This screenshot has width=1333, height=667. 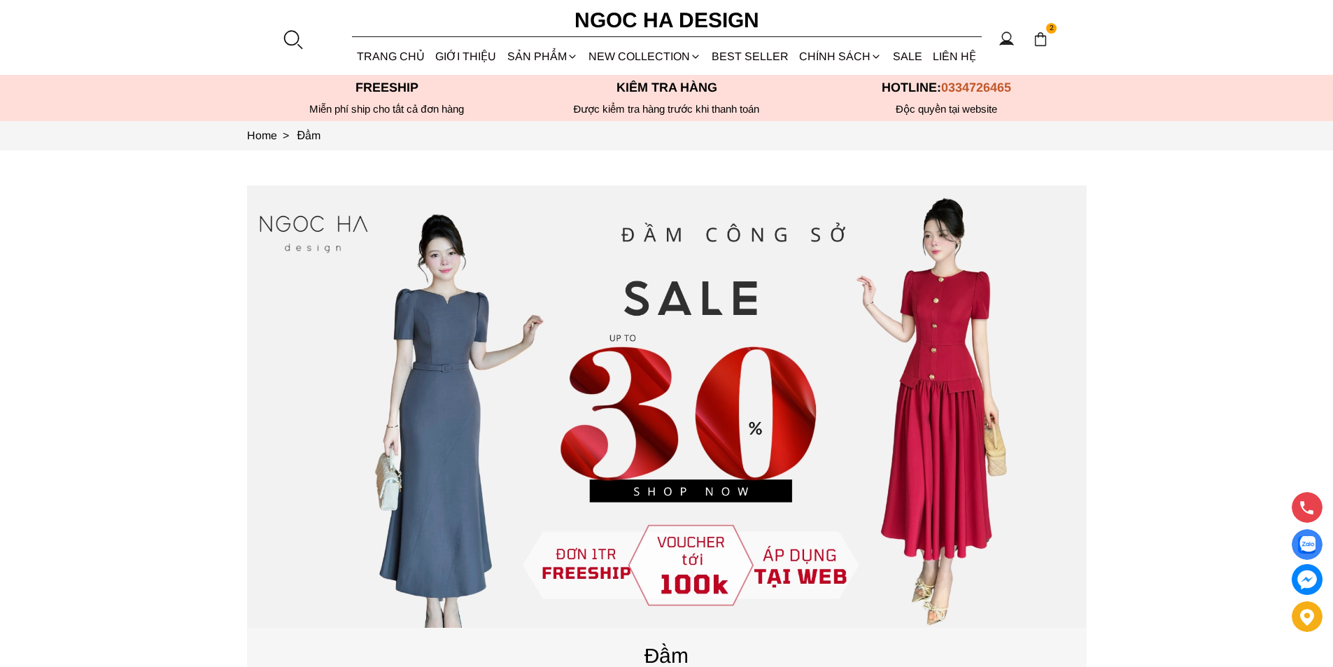 I want to click on a: LIÊN HỆ, so click(x=954, y=56).